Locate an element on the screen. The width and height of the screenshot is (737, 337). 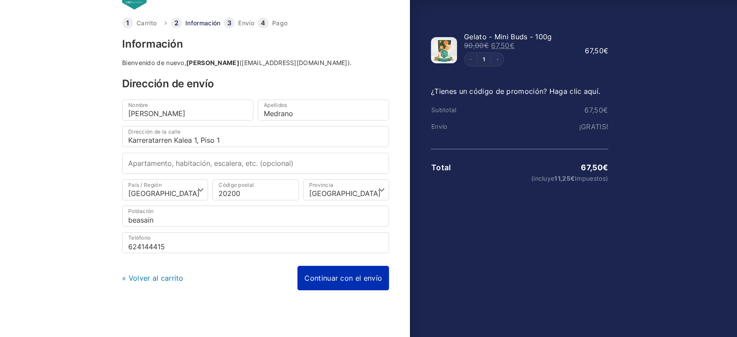
input: Código postal is located at coordinates (255, 190).